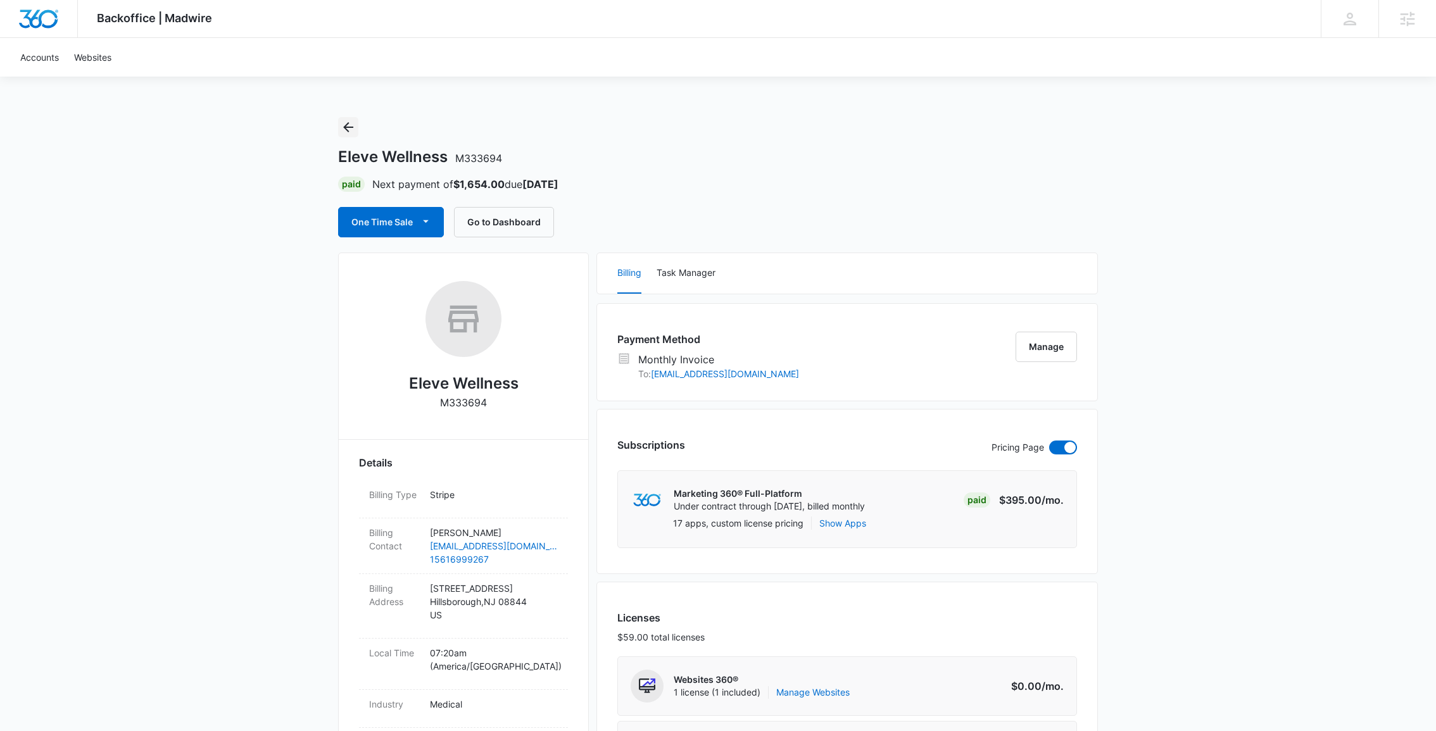  What do you see at coordinates (661, 618) in the screenshot?
I see `h3: Licenses` at bounding box center [661, 618].